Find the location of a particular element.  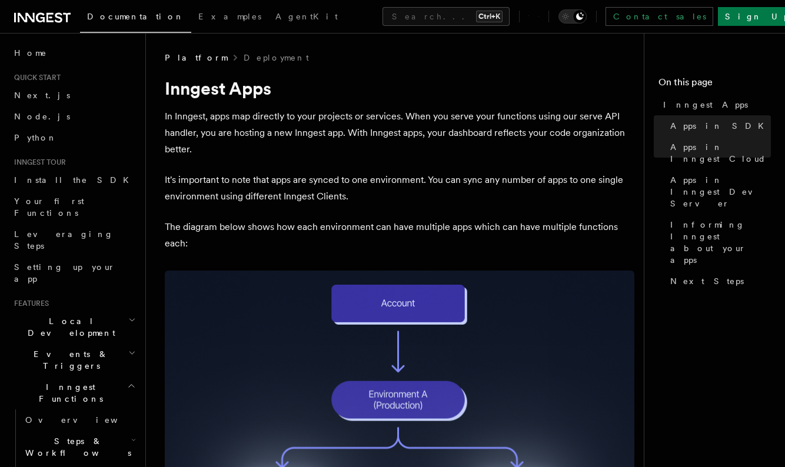

a: Home is located at coordinates (74, 53).